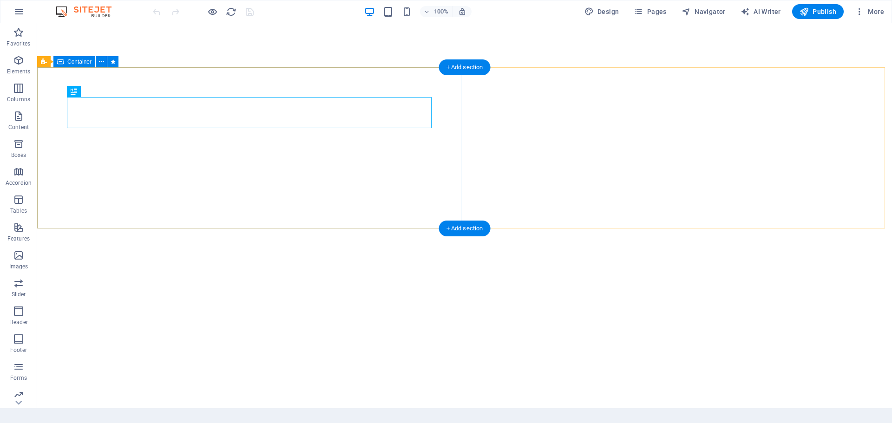 The image size is (892, 423). What do you see at coordinates (703, 12) in the screenshot?
I see `button: Navigator` at bounding box center [703, 12].